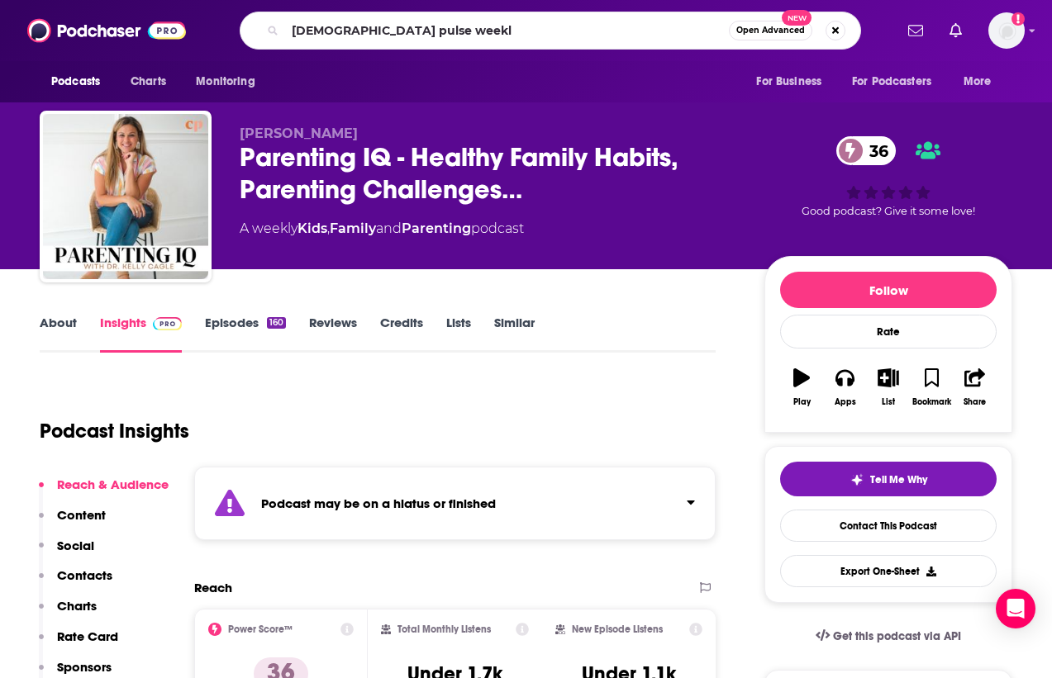  I want to click on span: More, so click(977, 82).